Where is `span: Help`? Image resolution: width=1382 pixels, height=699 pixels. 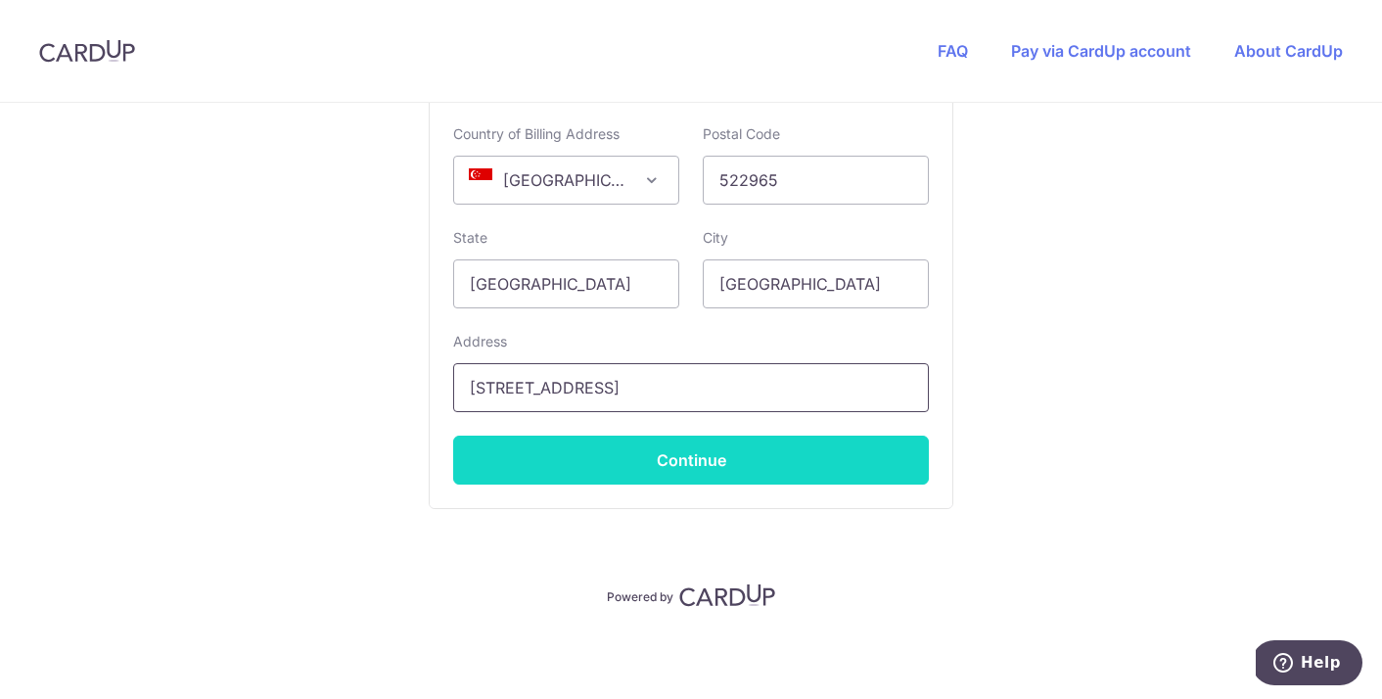
span: Help is located at coordinates (65, 23).